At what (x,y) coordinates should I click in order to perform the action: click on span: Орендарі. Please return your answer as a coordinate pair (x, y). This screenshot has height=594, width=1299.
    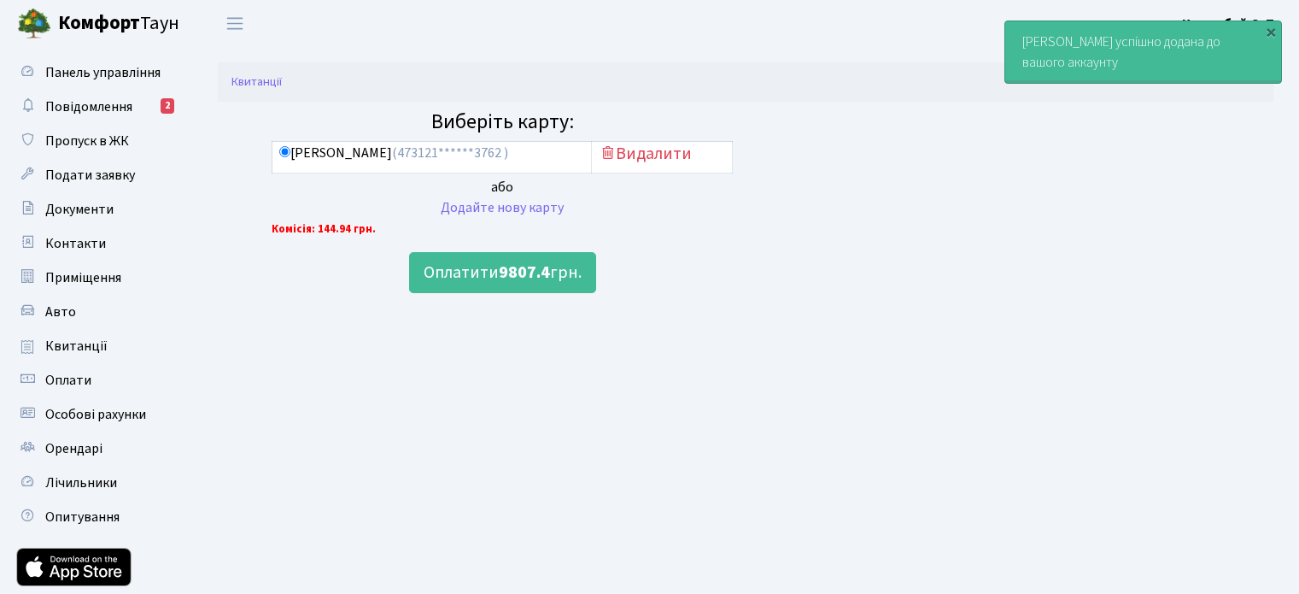
    Looking at the image, I should click on (73, 448).